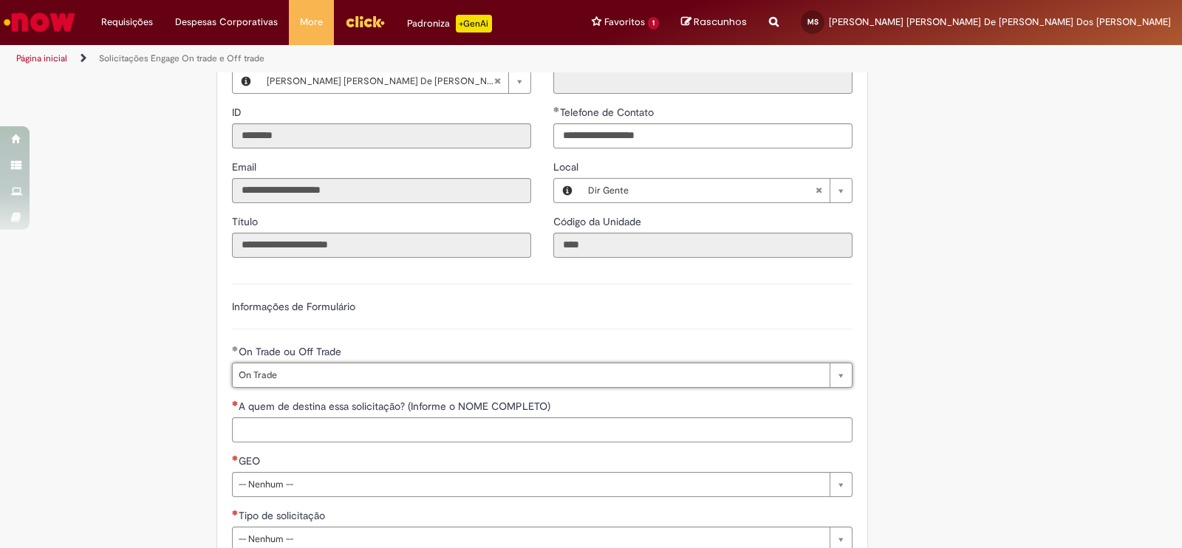  What do you see at coordinates (542, 430) in the screenshot?
I see `input: A quem de destina essa solicitação? (Informe o NOME COMPLETO)` at bounding box center [542, 430].